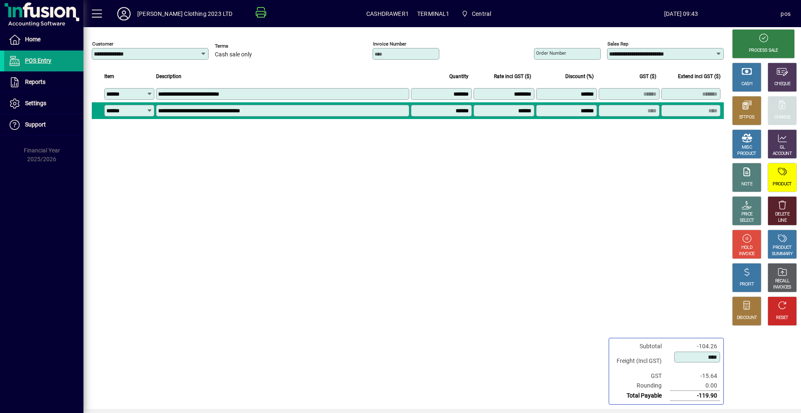  Describe the element at coordinates (783, 318) in the screenshot. I see `div: RESET` at that location.